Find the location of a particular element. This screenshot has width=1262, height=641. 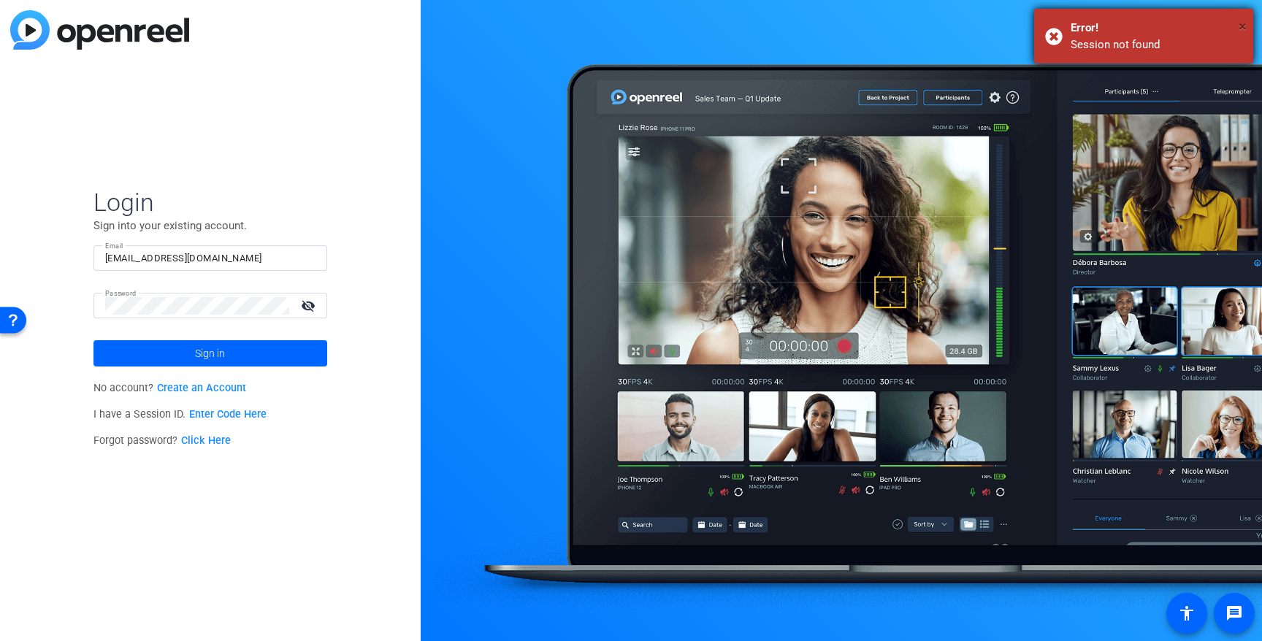

a: Create an Account is located at coordinates (202, 388).